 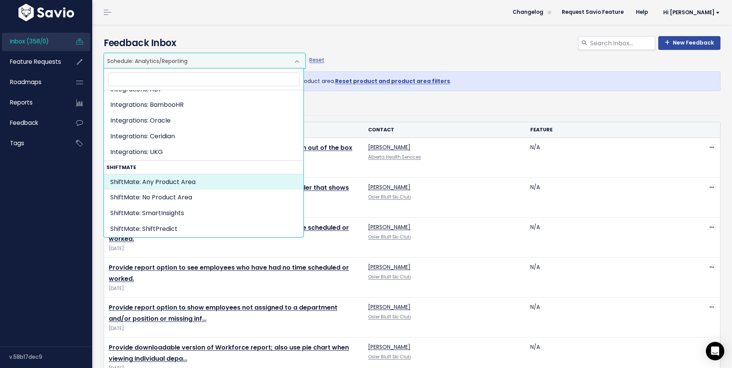 What do you see at coordinates (35, 61) in the screenshot?
I see `span: Feature Requests` at bounding box center [35, 61].